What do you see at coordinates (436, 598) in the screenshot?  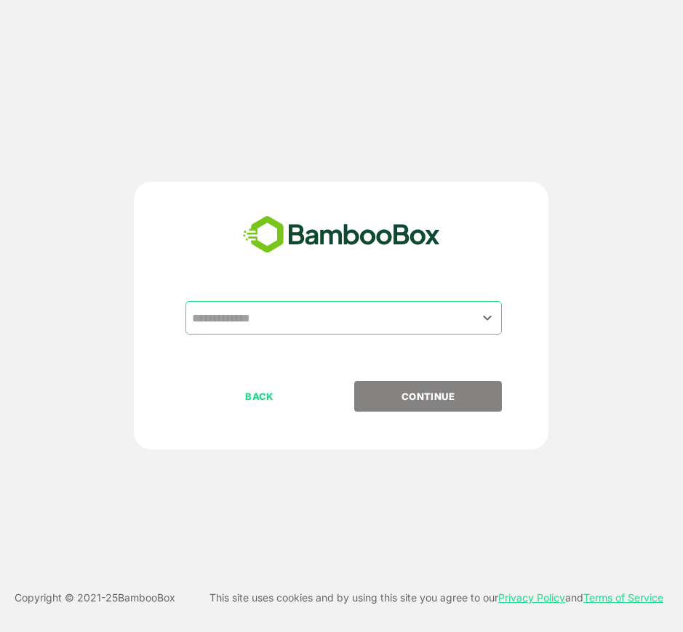 I see `p: This site uses cookies and by using this site you agree to our and` at bounding box center [436, 598].